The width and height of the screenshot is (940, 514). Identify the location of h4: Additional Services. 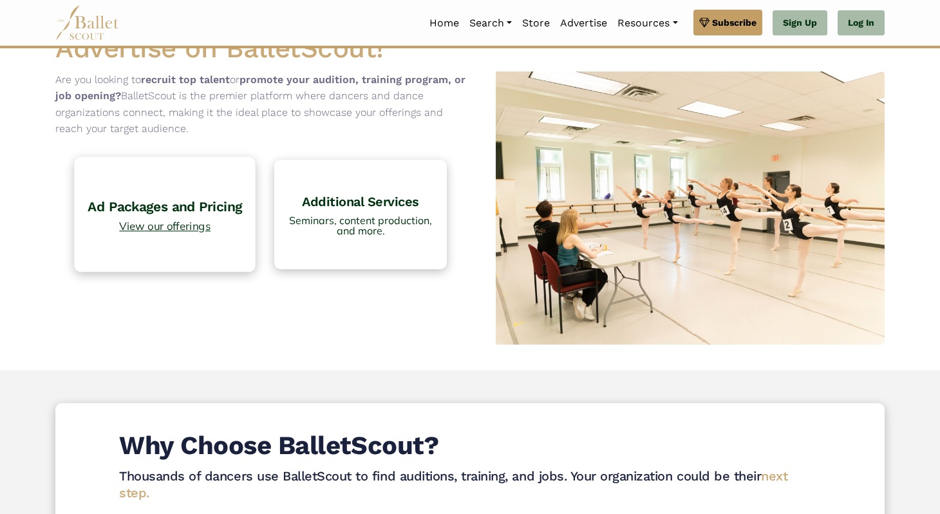
(361, 202).